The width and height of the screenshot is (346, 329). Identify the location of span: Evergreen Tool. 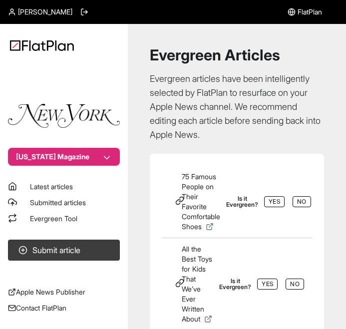
(53, 218).